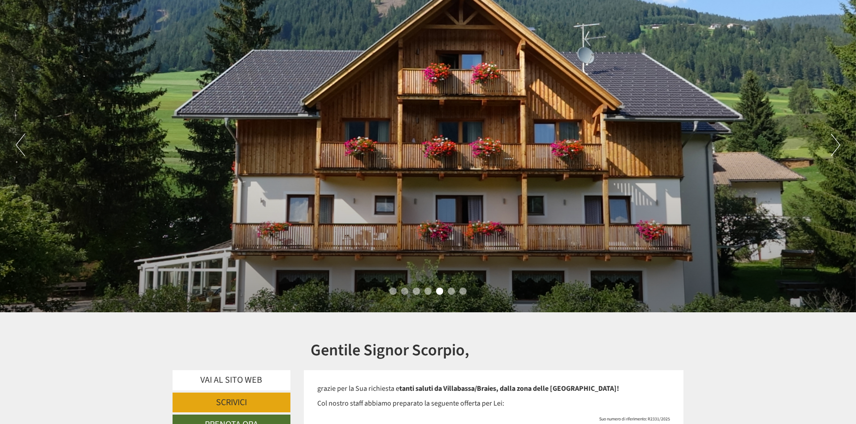 This screenshot has width=856, height=424. I want to click on p: Col nostro staff abbiamo preparato la seguente offerta per Lei:, so click(494, 403).